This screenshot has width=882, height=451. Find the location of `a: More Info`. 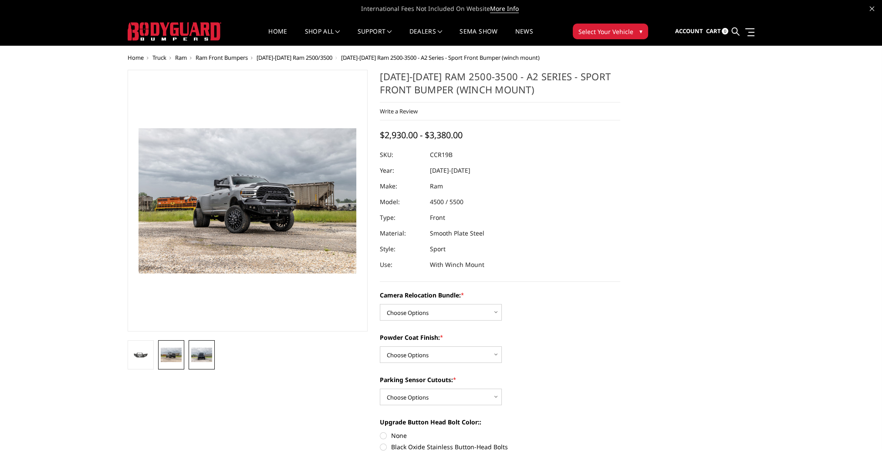

a: More Info is located at coordinates (505, 9).